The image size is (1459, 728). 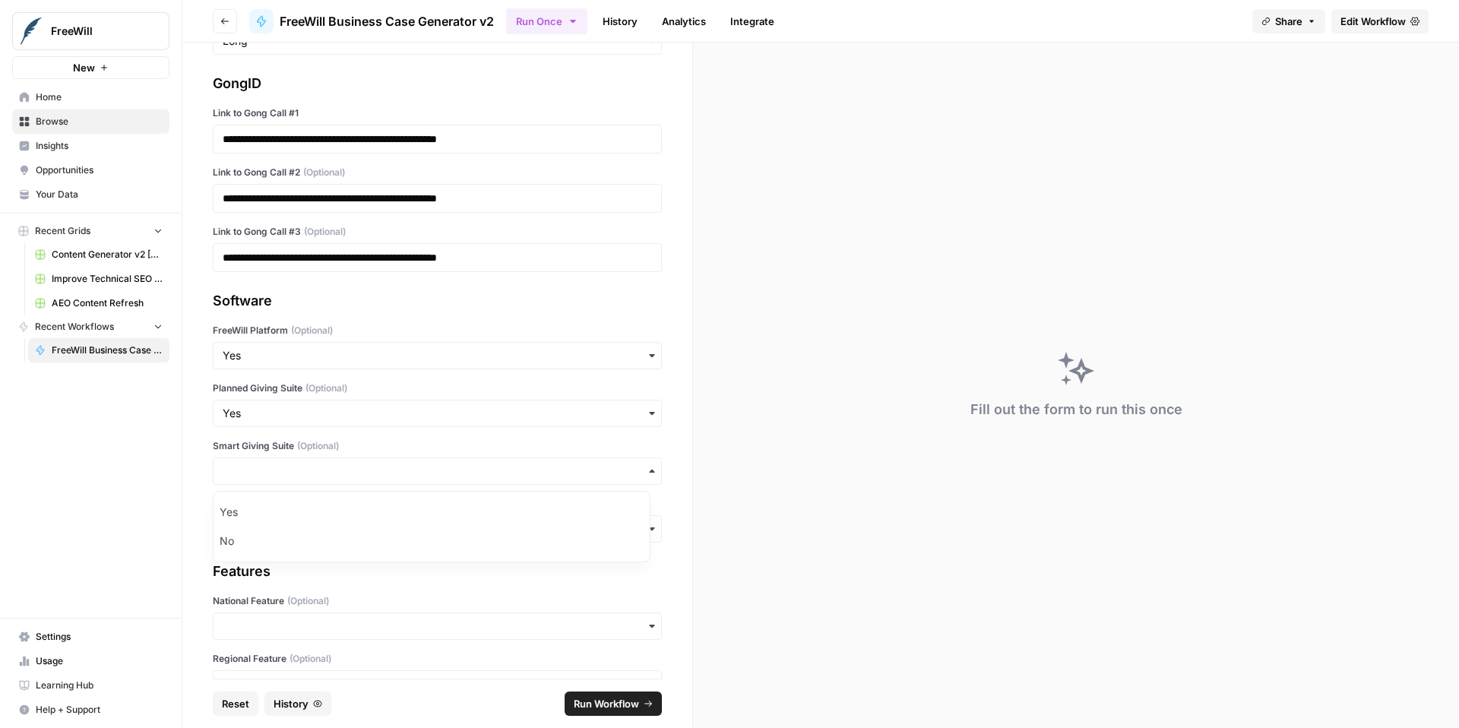 What do you see at coordinates (99, 661) in the screenshot?
I see `span: Usage` at bounding box center [99, 661].